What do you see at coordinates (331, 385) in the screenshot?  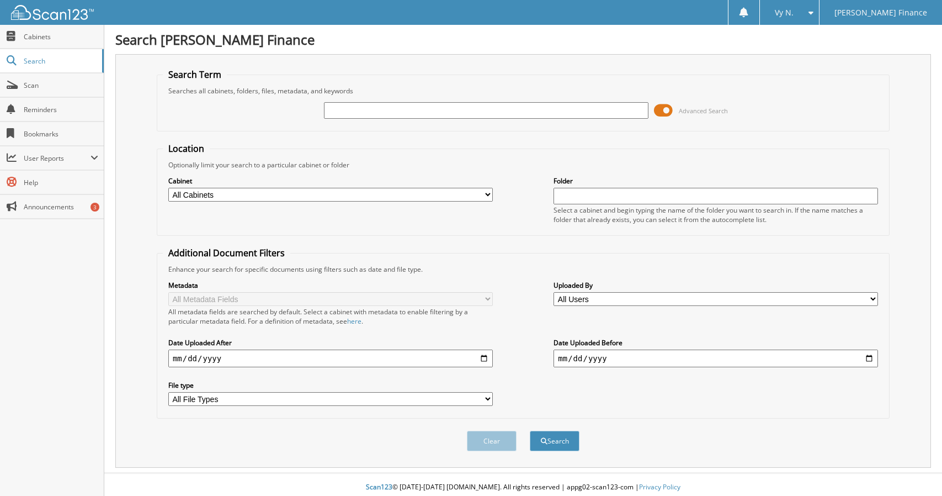 I see `label: File type` at bounding box center [331, 385].